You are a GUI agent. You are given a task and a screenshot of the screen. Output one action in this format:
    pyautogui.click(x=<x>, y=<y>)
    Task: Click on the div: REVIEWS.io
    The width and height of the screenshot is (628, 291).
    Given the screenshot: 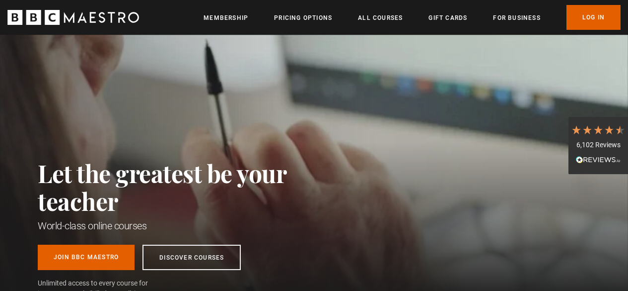 What is the action you would take?
    pyautogui.click(x=598, y=159)
    